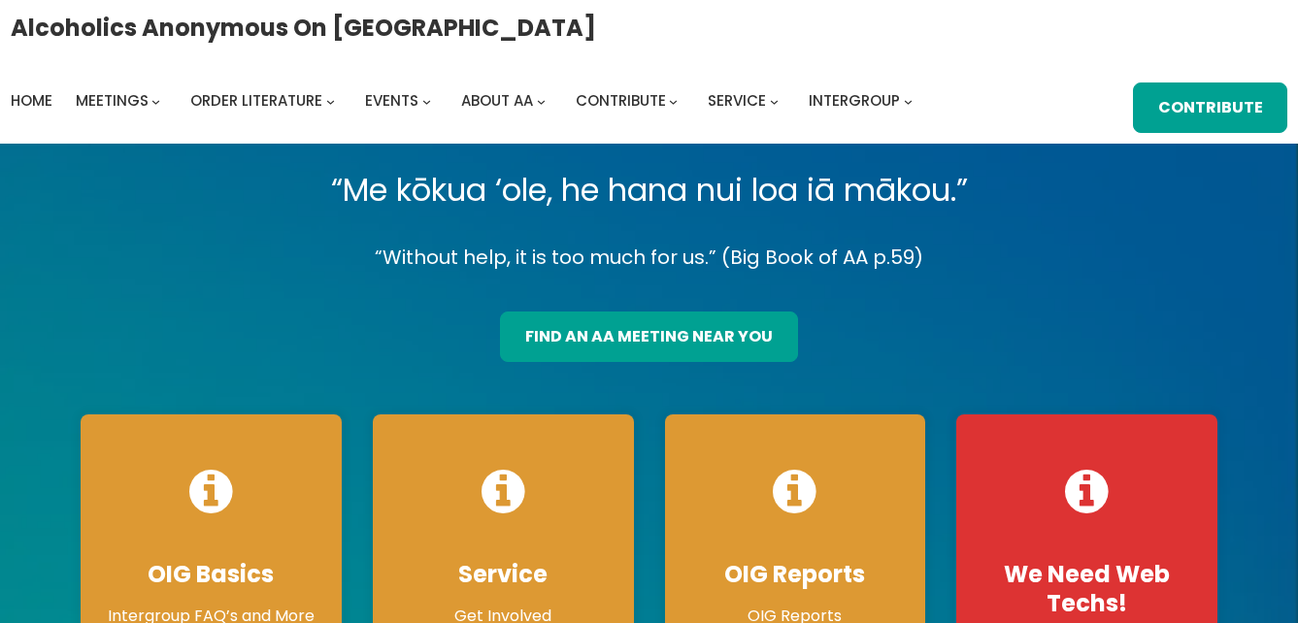  Describe the element at coordinates (1086, 589) in the screenshot. I see `h4: We Need Web Techs!` at that location.